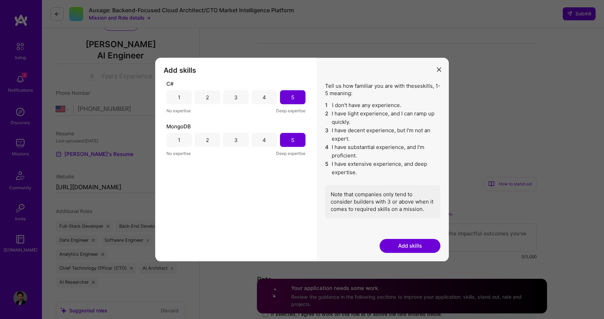 The image size is (604, 319). I want to click on span: 3, so click(327, 135).